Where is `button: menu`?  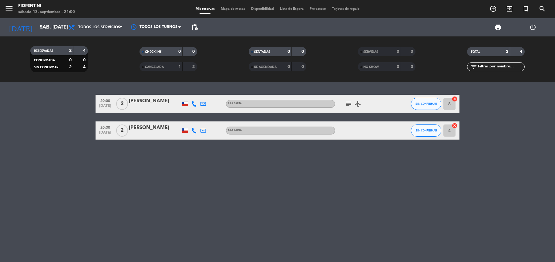 button: menu is located at coordinates (9, 9).